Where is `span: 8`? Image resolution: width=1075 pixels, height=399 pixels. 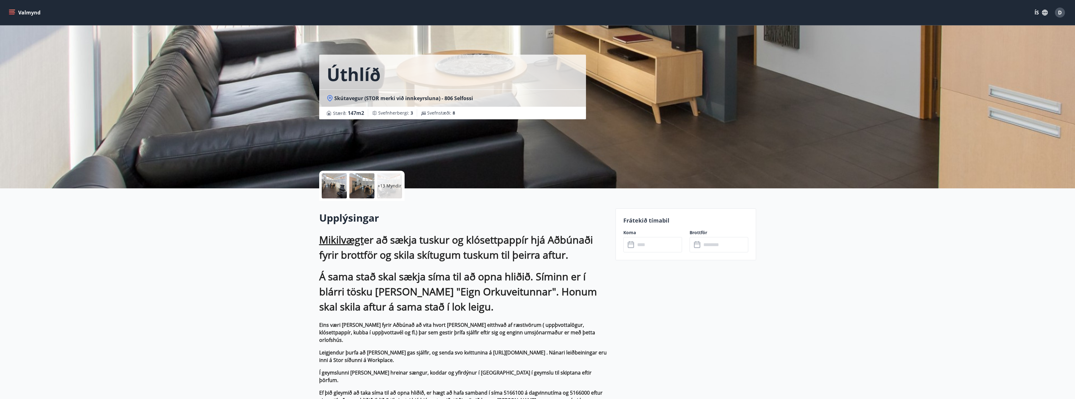 span: 8 is located at coordinates (454, 113).